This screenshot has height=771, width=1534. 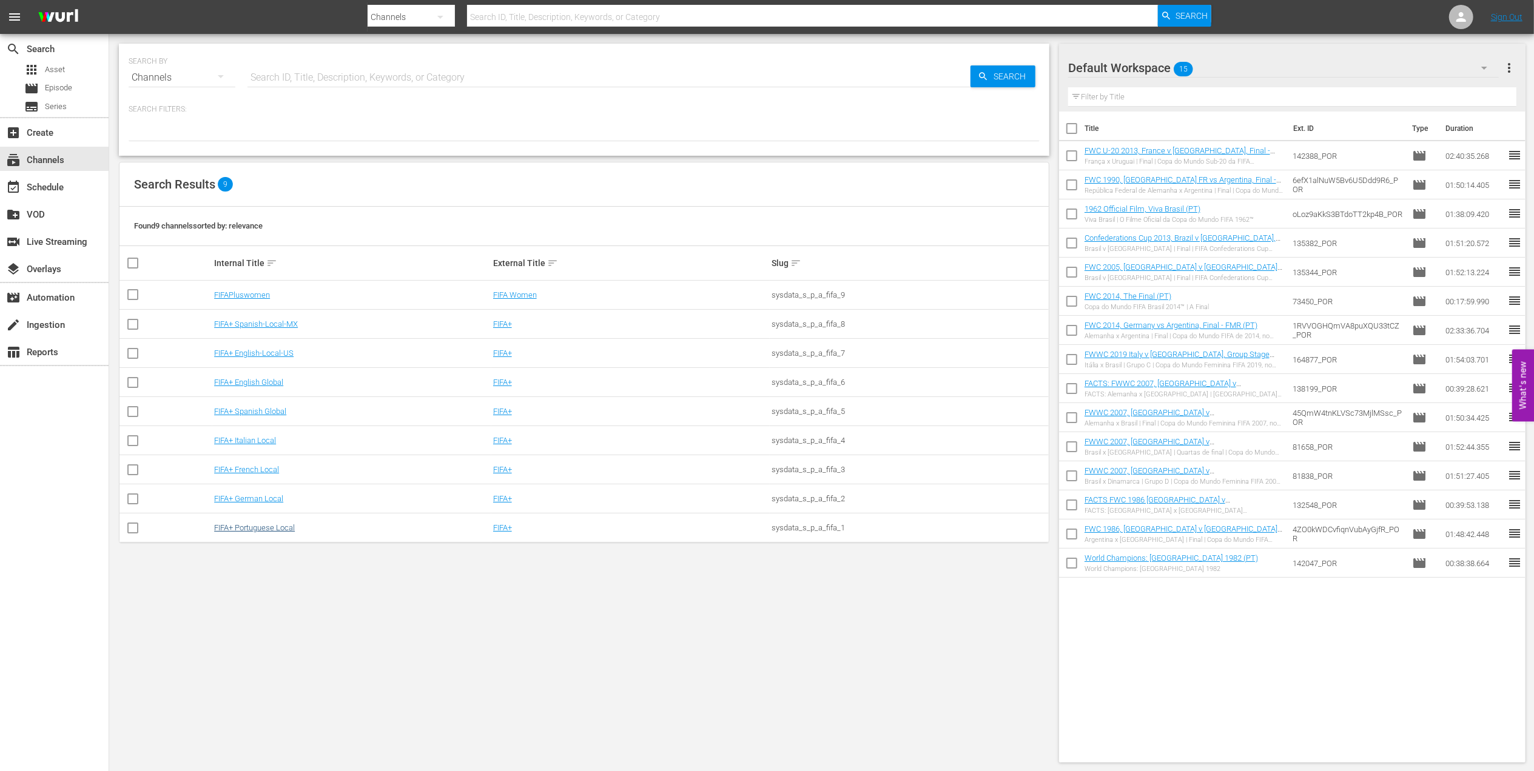 I want to click on td: 45QmW4tnKLVSc73MjlMSsc_POR, so click(x=1348, y=418).